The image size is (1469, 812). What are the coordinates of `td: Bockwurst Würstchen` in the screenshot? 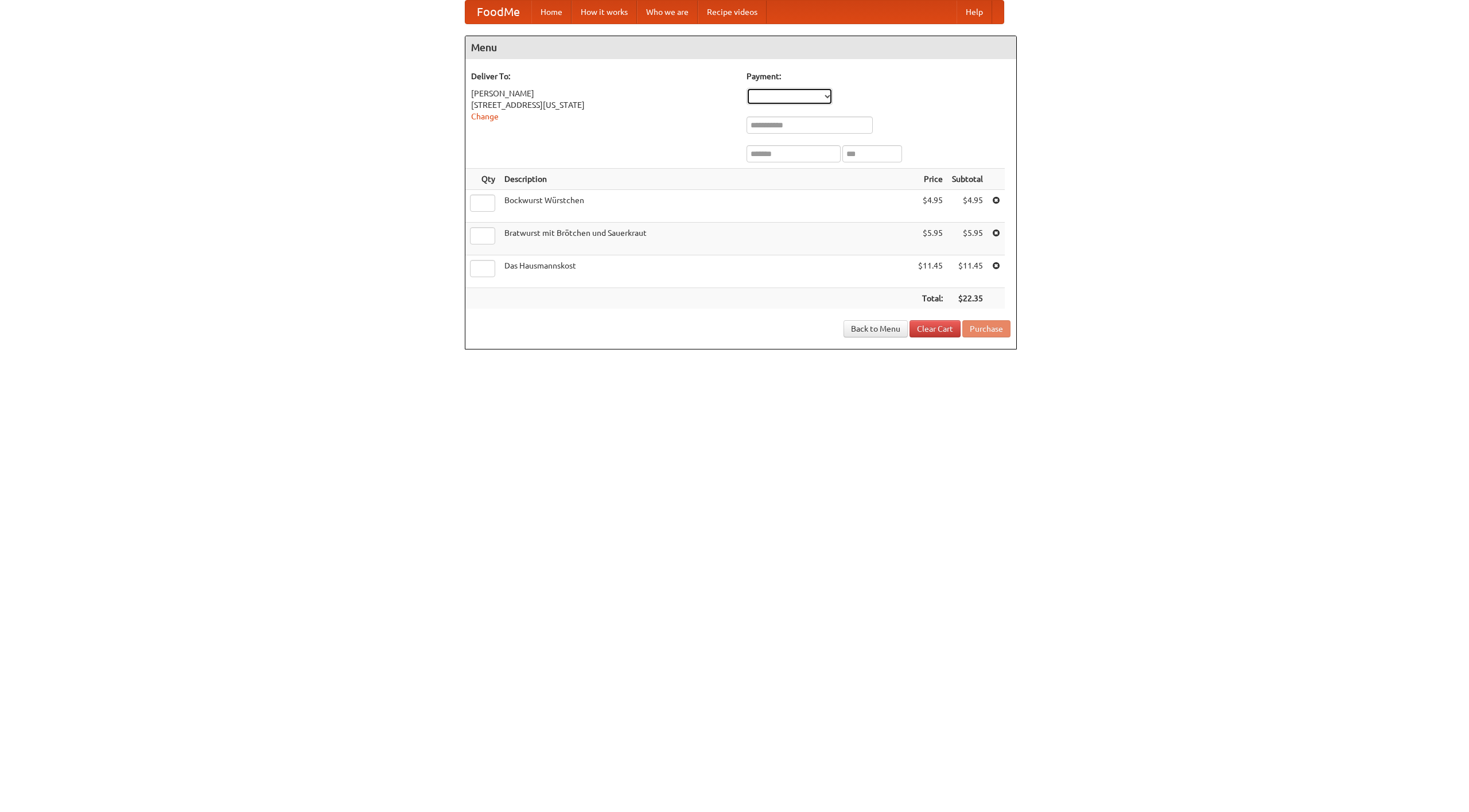 It's located at (707, 206).